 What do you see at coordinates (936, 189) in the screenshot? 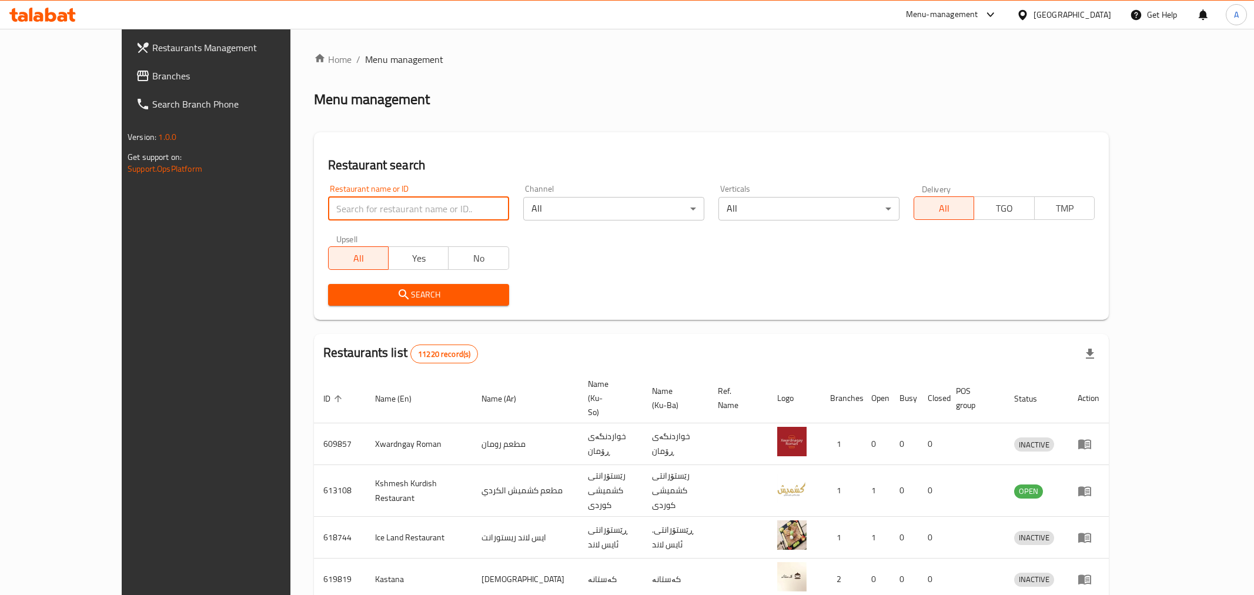
I see `label: Delivery` at bounding box center [936, 189].